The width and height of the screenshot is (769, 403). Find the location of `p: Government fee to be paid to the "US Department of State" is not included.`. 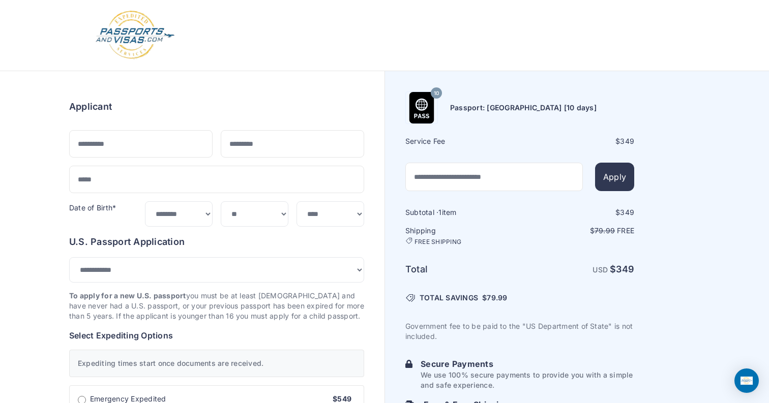

p: Government fee to be paid to the "US Department of State" is not included. is located at coordinates (520, 331).